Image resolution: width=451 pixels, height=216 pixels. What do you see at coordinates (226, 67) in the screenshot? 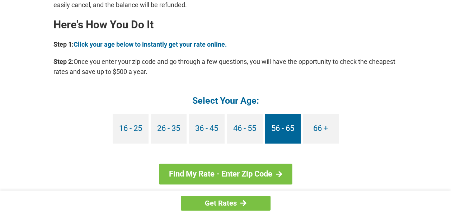
I see `p: Once you enter your zip code and go through a few questions, you will have the opportunity to che...` at bounding box center [226, 67].